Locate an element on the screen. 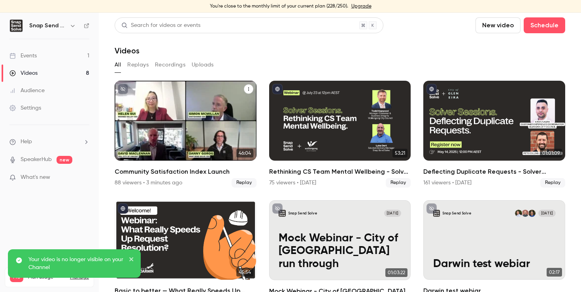  button: Replays is located at coordinates (138, 65).